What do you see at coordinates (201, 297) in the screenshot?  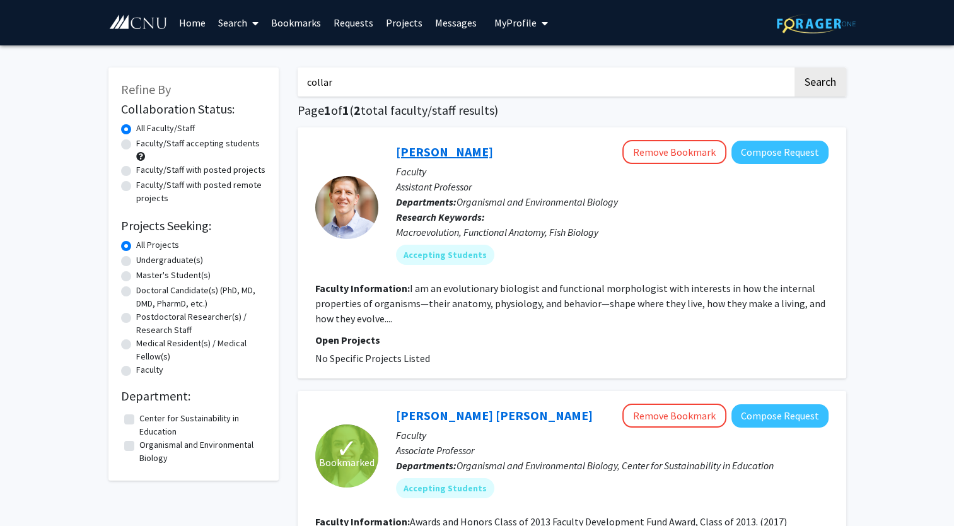 I see `label: Doctoral Candidate(s) (PhD, MD, DMD, PharmD, etc.)` at bounding box center [201, 297].